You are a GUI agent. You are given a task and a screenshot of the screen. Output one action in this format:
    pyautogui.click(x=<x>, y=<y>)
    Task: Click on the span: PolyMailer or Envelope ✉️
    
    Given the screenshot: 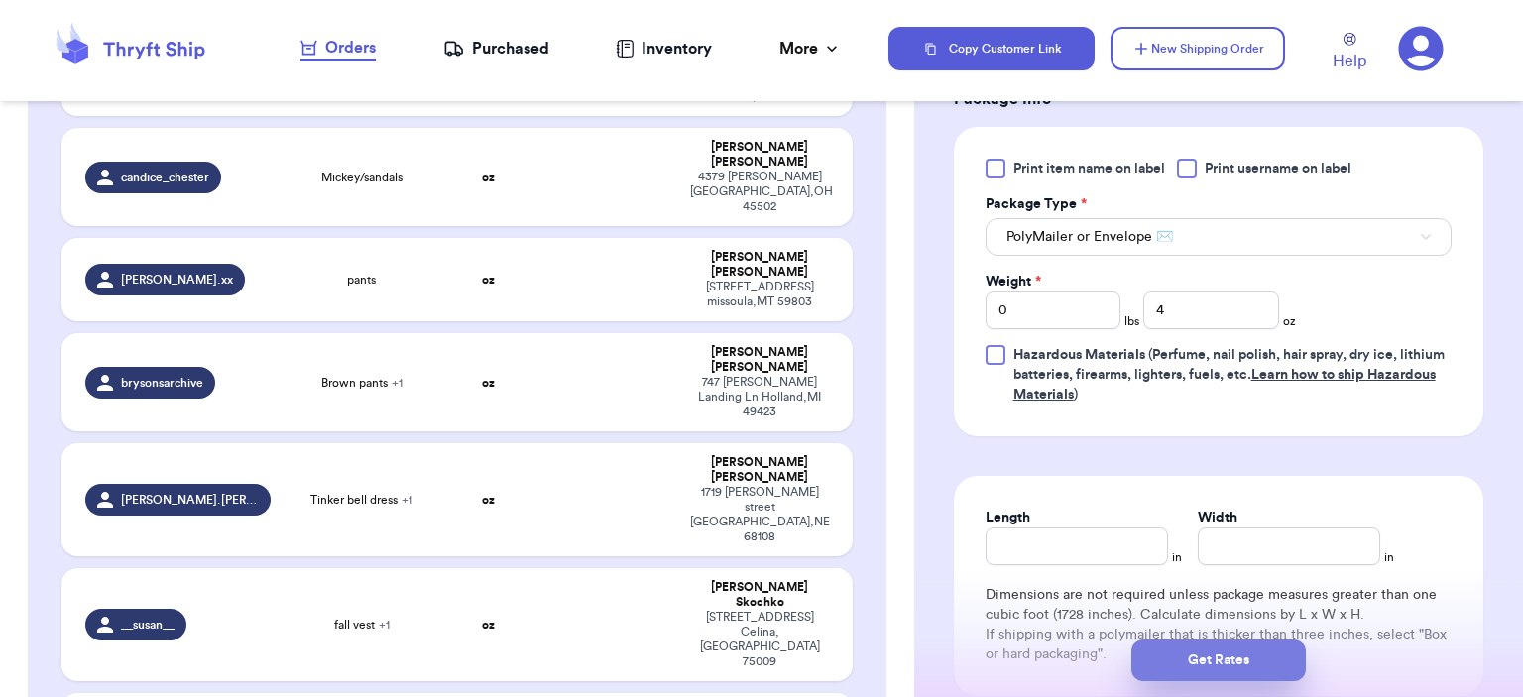 What is the action you would take?
    pyautogui.click(x=1090, y=237)
    